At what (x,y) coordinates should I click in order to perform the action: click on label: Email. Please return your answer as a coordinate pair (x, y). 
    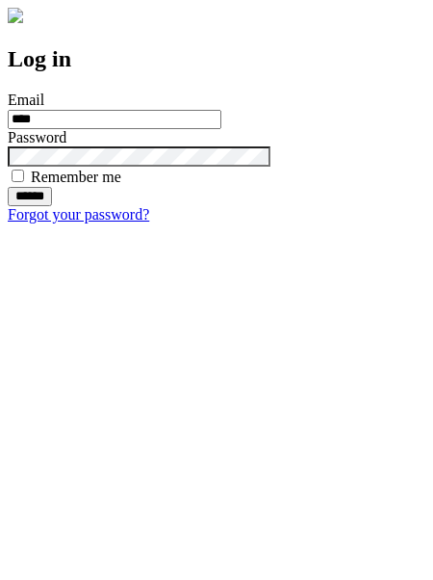
    Looking at the image, I should click on (26, 99).